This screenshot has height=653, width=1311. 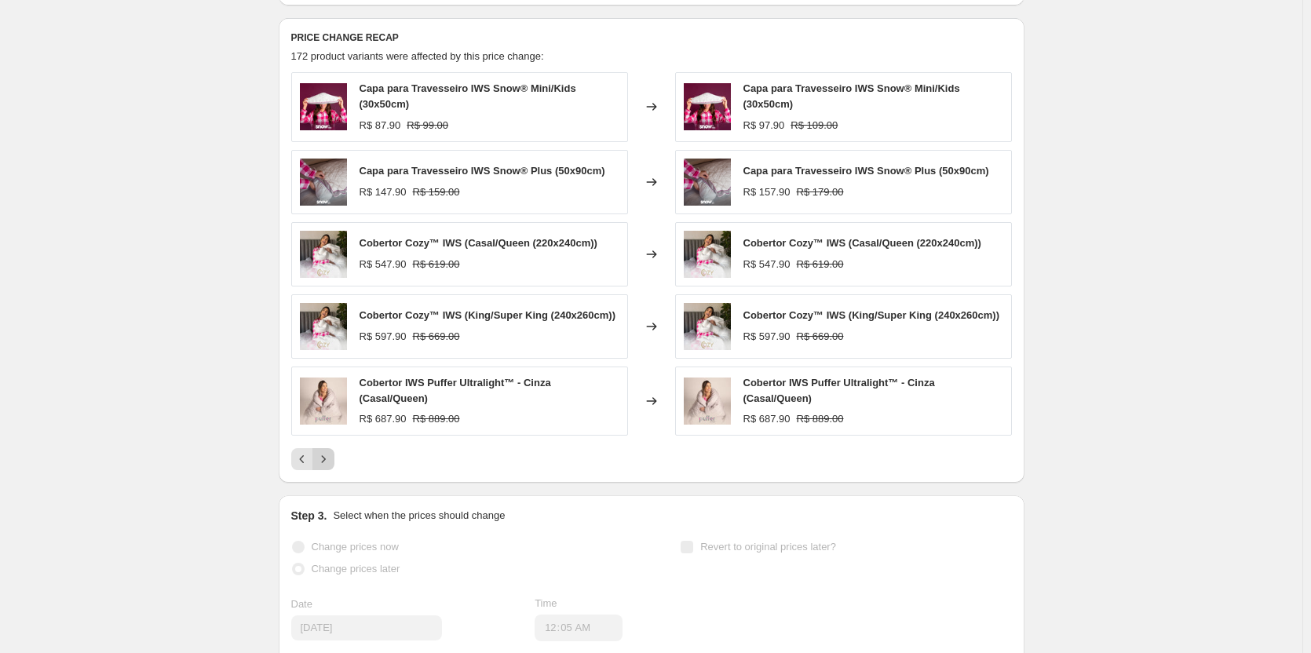 What do you see at coordinates (579, 628) in the screenshot?
I see `input: 12:00` at bounding box center [579, 628].